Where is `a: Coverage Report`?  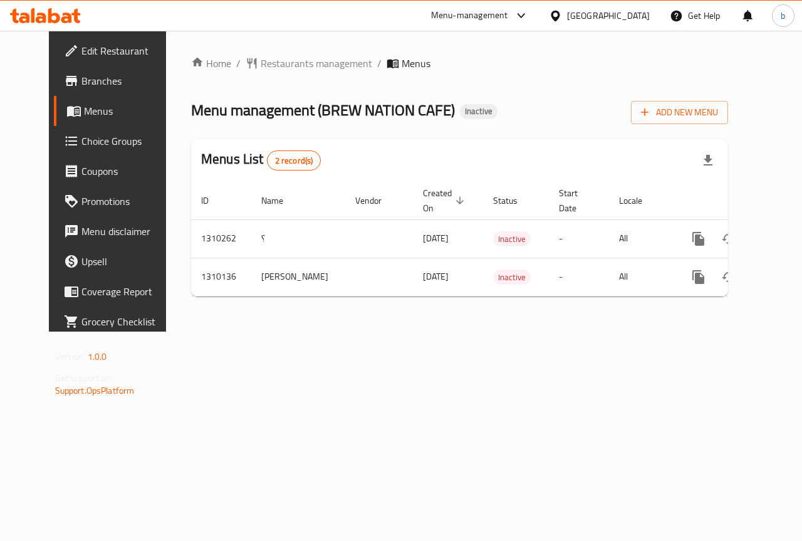
a: Coverage Report is located at coordinates (118, 291).